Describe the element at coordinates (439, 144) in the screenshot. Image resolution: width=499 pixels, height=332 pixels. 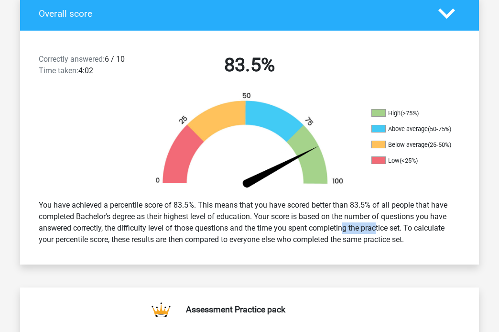
I see `div: (25-50%)` at that location.